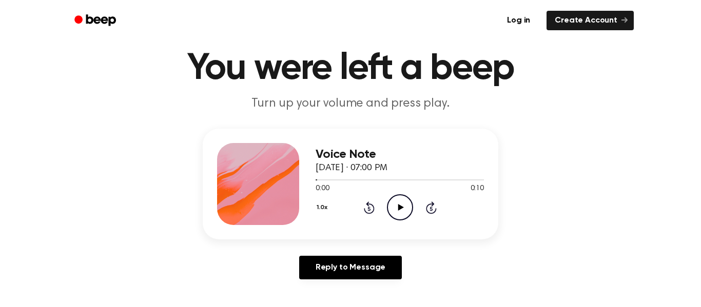 This screenshot has height=307, width=701. Describe the element at coordinates (518, 21) in the screenshot. I see `a: Log in` at that location.